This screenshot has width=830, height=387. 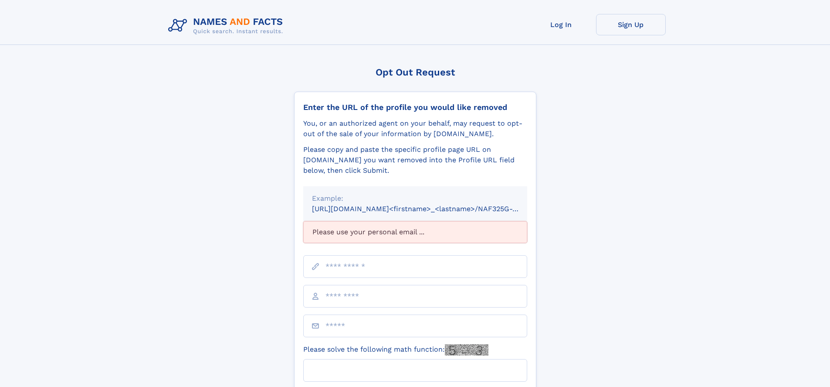 I want to click on div: Please use your personal email ..., so click(x=415, y=232).